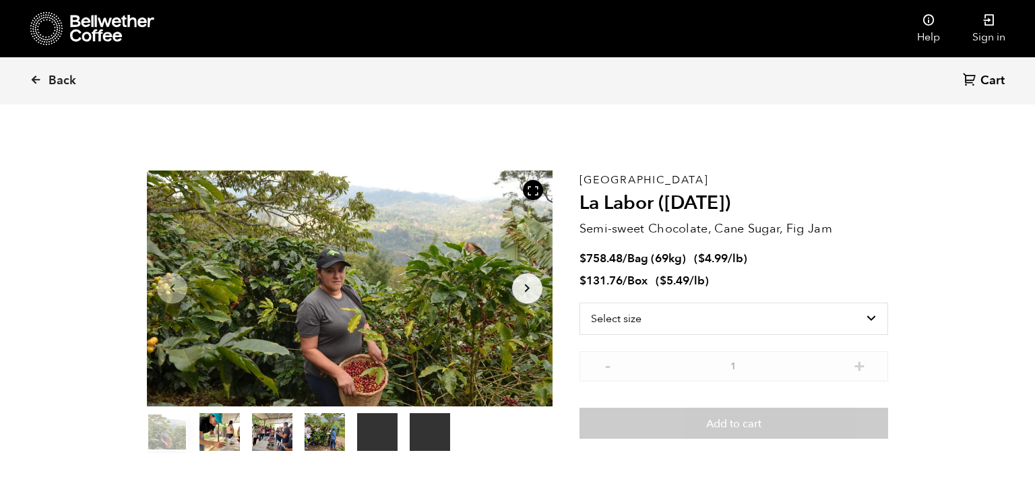 Image resolution: width=1035 pixels, height=492 pixels. Describe the element at coordinates (601, 280) in the screenshot. I see `bdi: 131.76` at that location.